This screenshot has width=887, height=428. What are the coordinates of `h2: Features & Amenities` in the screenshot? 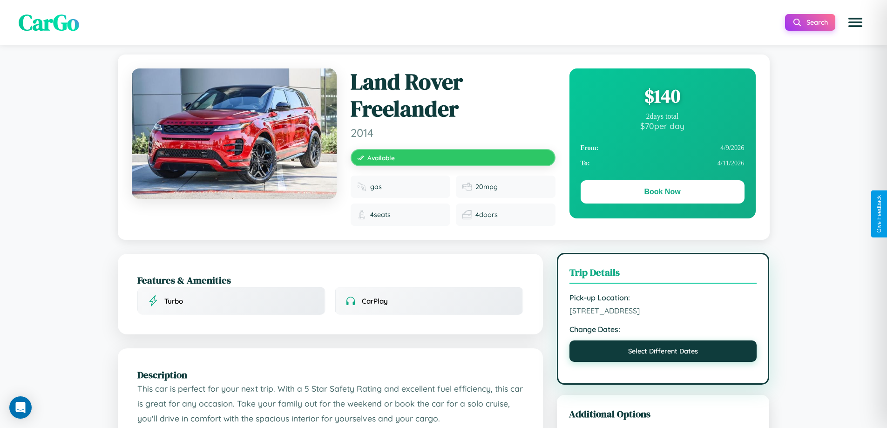 It's located at (330, 280).